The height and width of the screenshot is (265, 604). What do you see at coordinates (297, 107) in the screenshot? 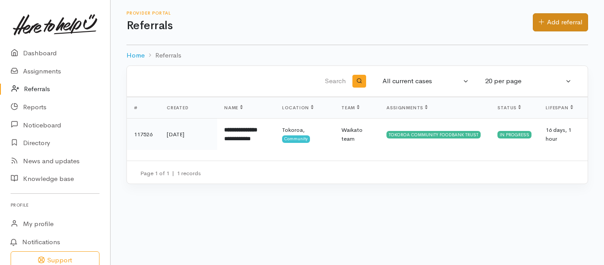
I see `span: Location` at bounding box center [297, 107].